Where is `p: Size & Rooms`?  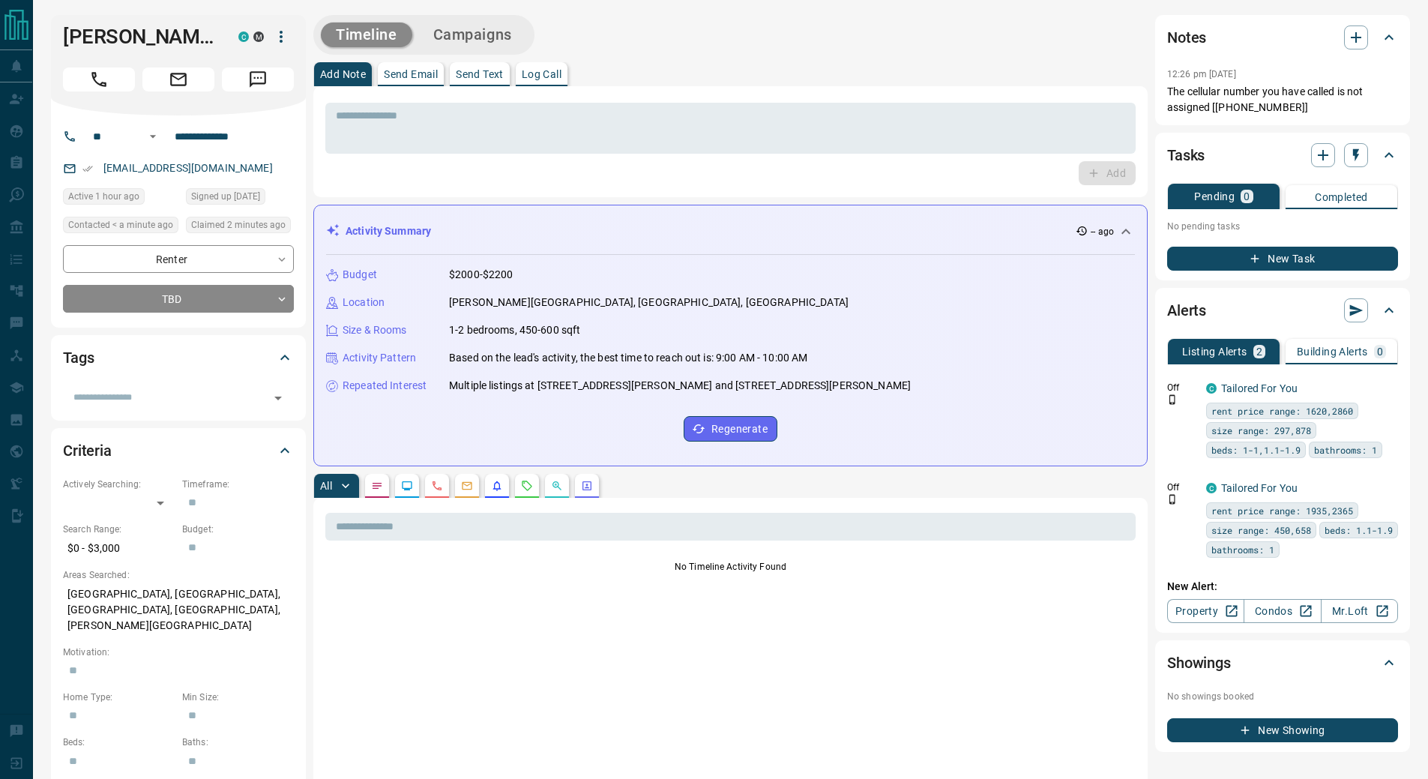
p: Size & Rooms is located at coordinates (375, 330).